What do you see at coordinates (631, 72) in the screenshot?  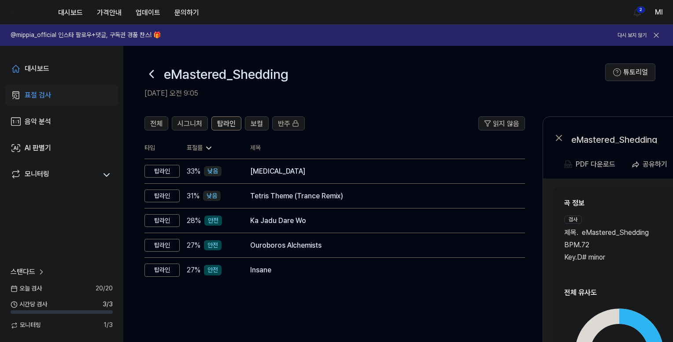 I see `button: 튜토리얼` at bounding box center [631, 72].